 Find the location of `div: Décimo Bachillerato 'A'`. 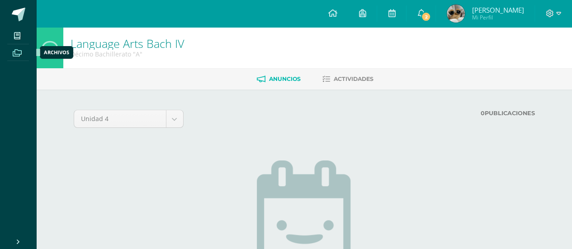

div: Décimo Bachillerato 'A' is located at coordinates (127, 54).